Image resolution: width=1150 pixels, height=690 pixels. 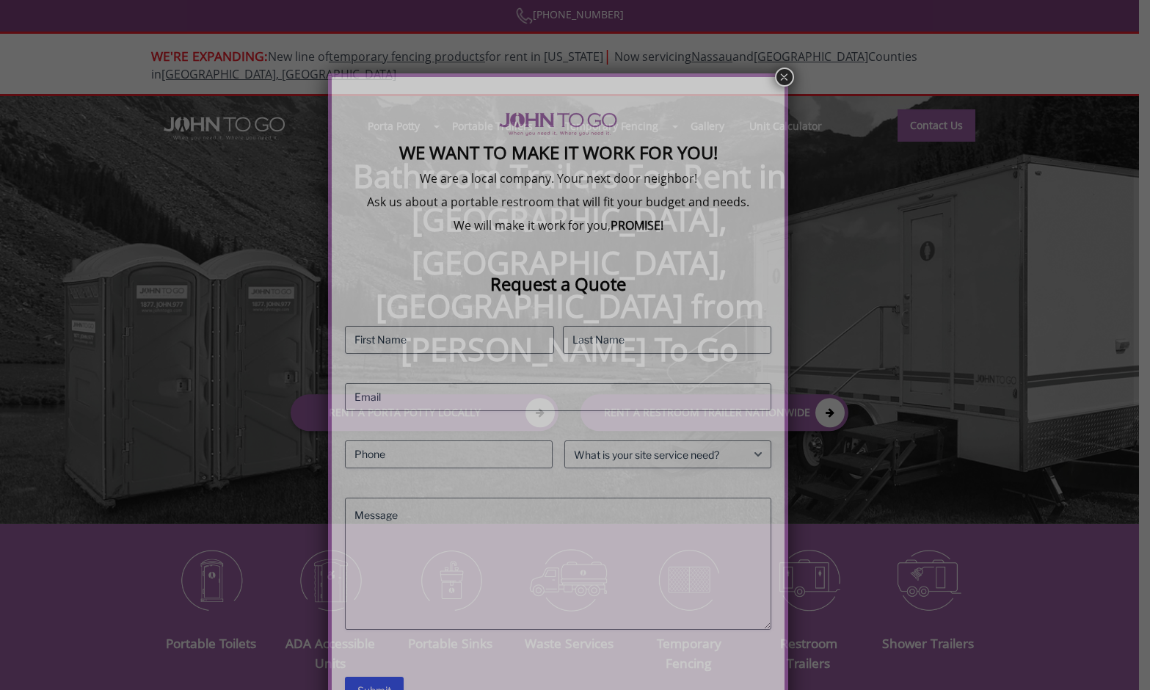 I want to click on p: We are a local company. Your next door neighbor!, so click(x=558, y=178).